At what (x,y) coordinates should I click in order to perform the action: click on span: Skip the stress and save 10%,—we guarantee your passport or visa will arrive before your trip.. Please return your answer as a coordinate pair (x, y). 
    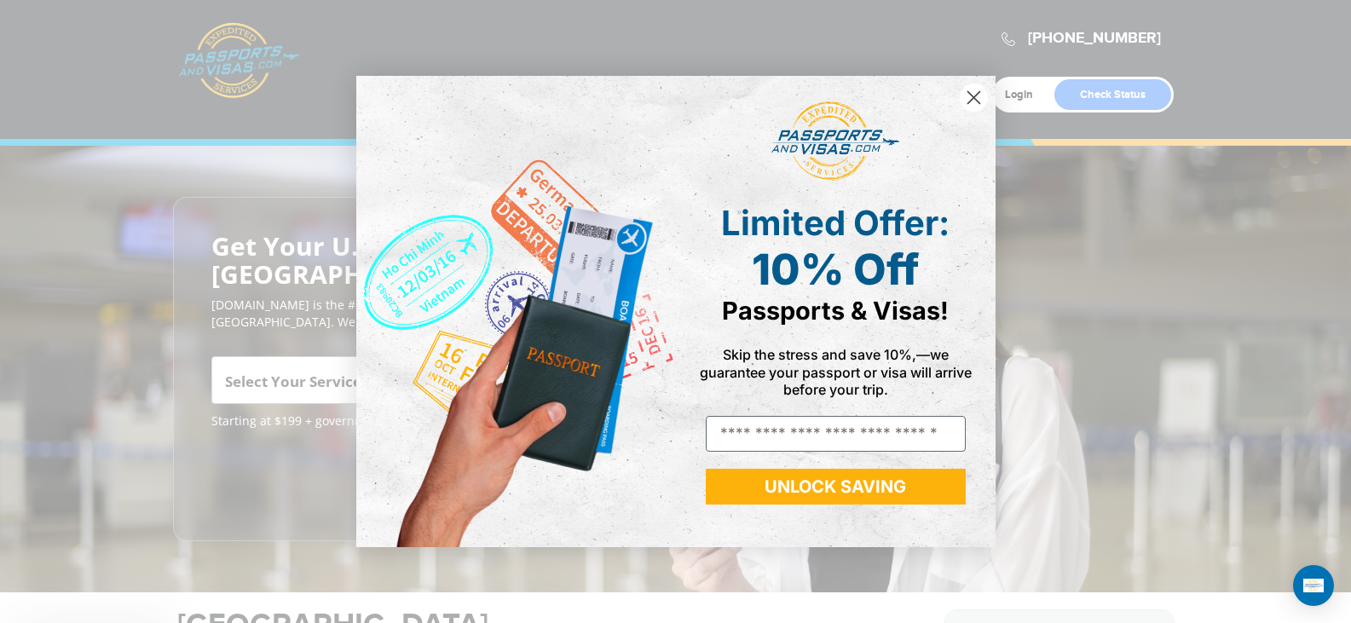
    Looking at the image, I should click on (836, 372).